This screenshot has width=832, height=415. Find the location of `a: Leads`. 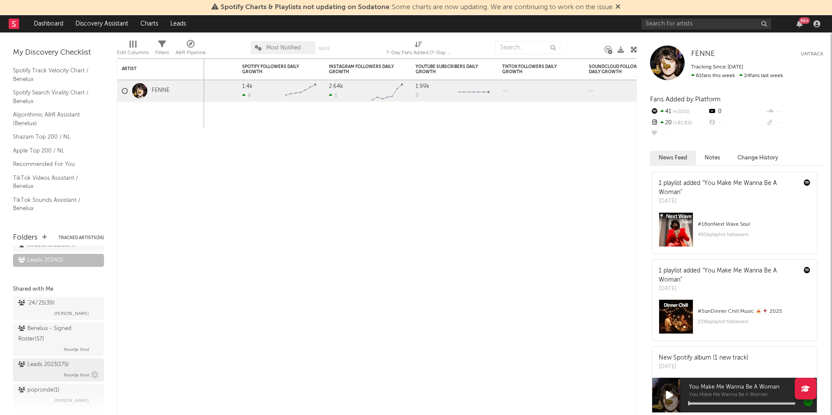

a: Leads is located at coordinates (178, 24).